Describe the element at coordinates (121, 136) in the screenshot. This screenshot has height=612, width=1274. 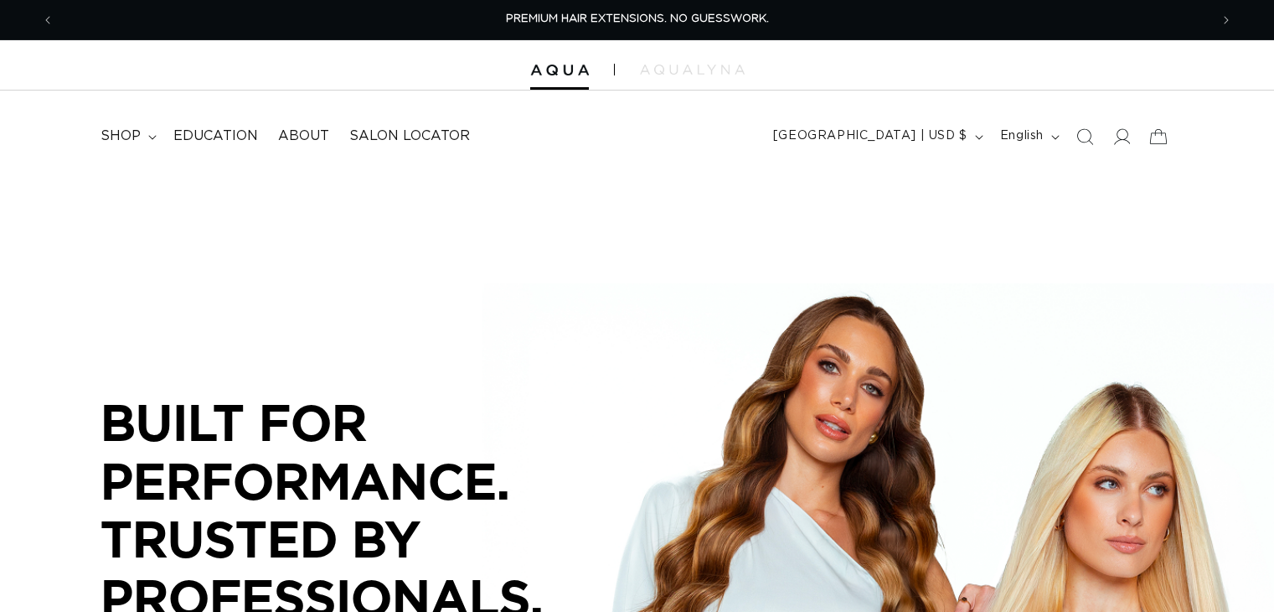
I see `span: shop` at that location.